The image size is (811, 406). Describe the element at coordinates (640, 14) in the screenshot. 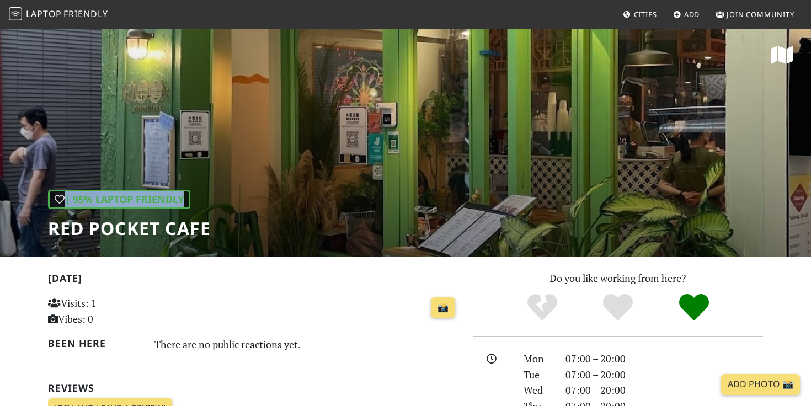

I see `a: Cities` at that location.